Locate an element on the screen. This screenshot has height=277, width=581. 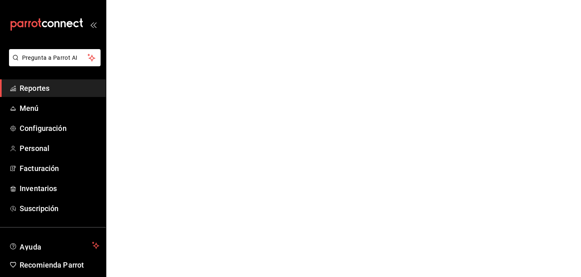
span: Configuración is located at coordinates (59, 128).